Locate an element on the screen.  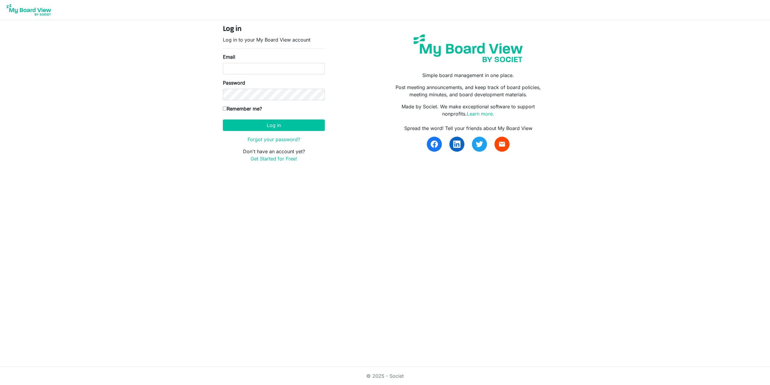
img: My Board View Logo is located at coordinates (29, 10).